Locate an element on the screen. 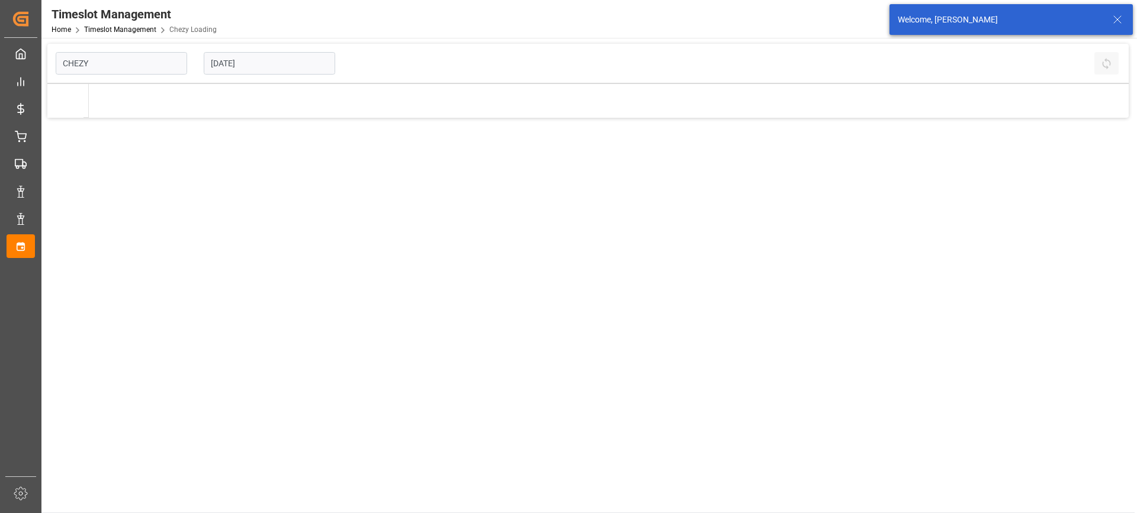 The width and height of the screenshot is (1137, 513). input: Type to search/select is located at coordinates (121, 63).